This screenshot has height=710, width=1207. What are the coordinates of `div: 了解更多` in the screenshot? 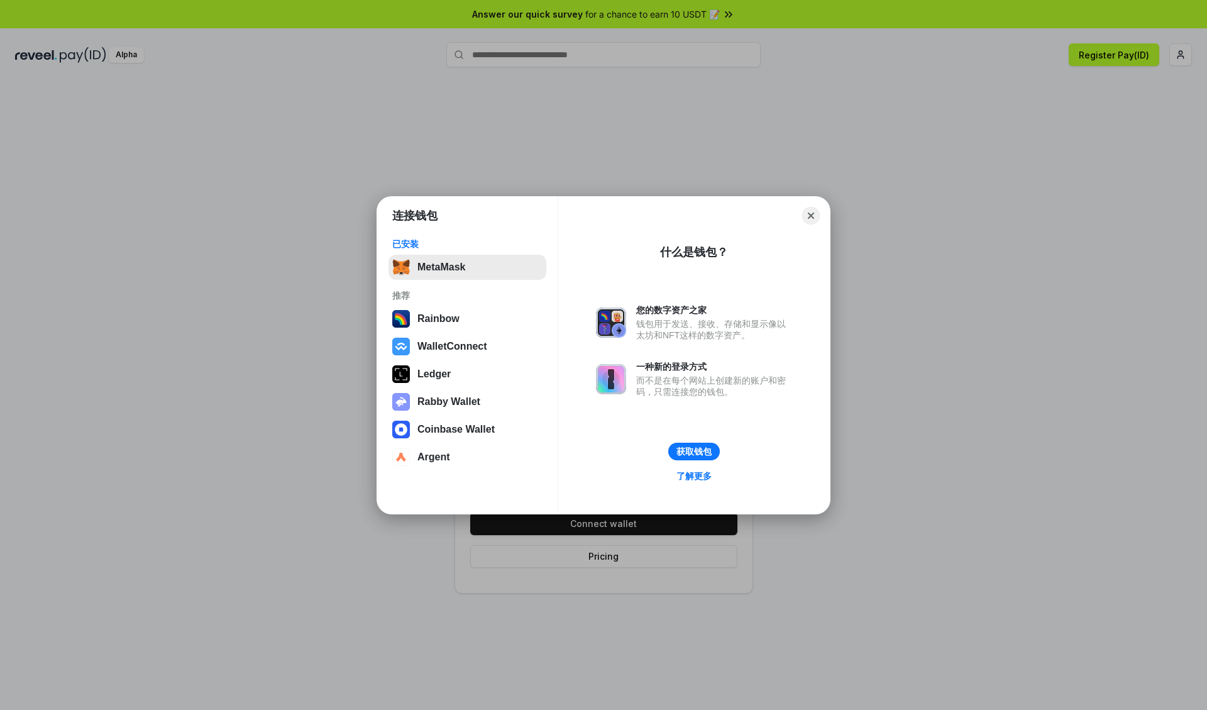 It's located at (694, 476).